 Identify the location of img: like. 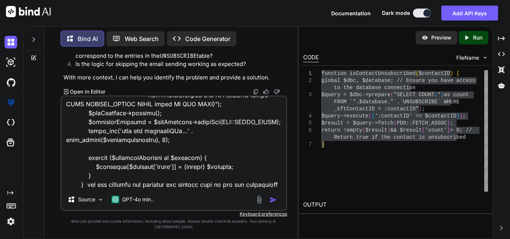
(266, 92).